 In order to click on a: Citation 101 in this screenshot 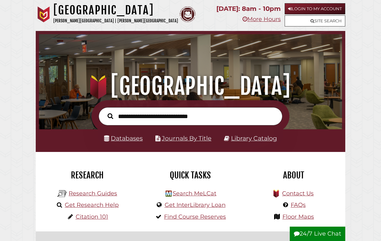, I will do `click(92, 217)`.